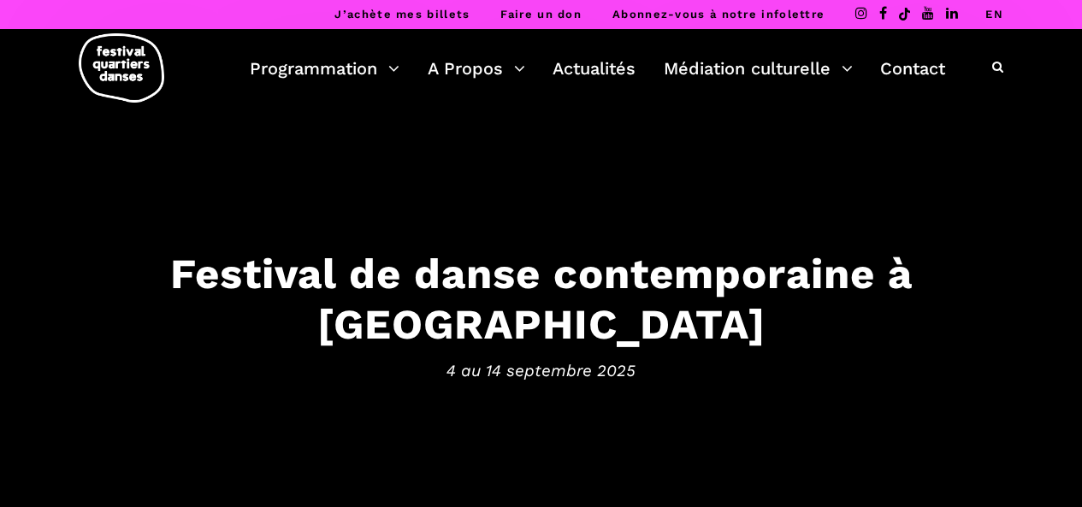 Image resolution: width=1082 pixels, height=507 pixels. Describe the element at coordinates (594, 68) in the screenshot. I see `a: Actualités` at that location.